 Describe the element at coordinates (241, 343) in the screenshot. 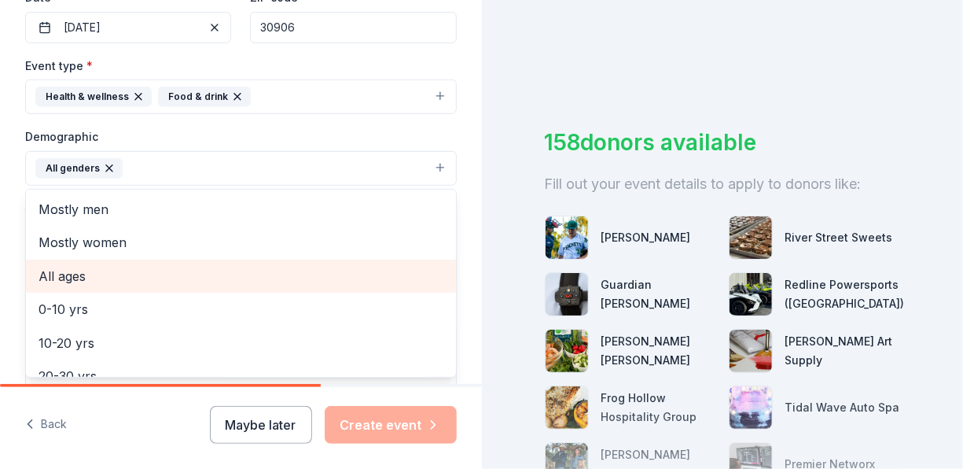

I see `span: 10-20 yrs` at that location.